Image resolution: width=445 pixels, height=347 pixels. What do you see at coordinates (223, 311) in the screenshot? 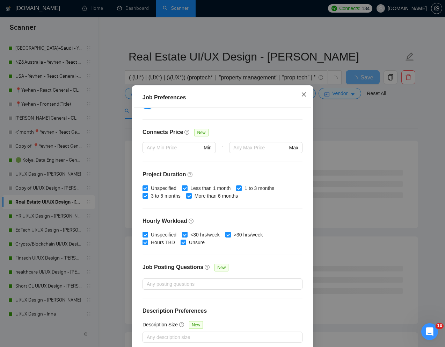
I see `h4: Description Preferences` at bounding box center [223, 311].